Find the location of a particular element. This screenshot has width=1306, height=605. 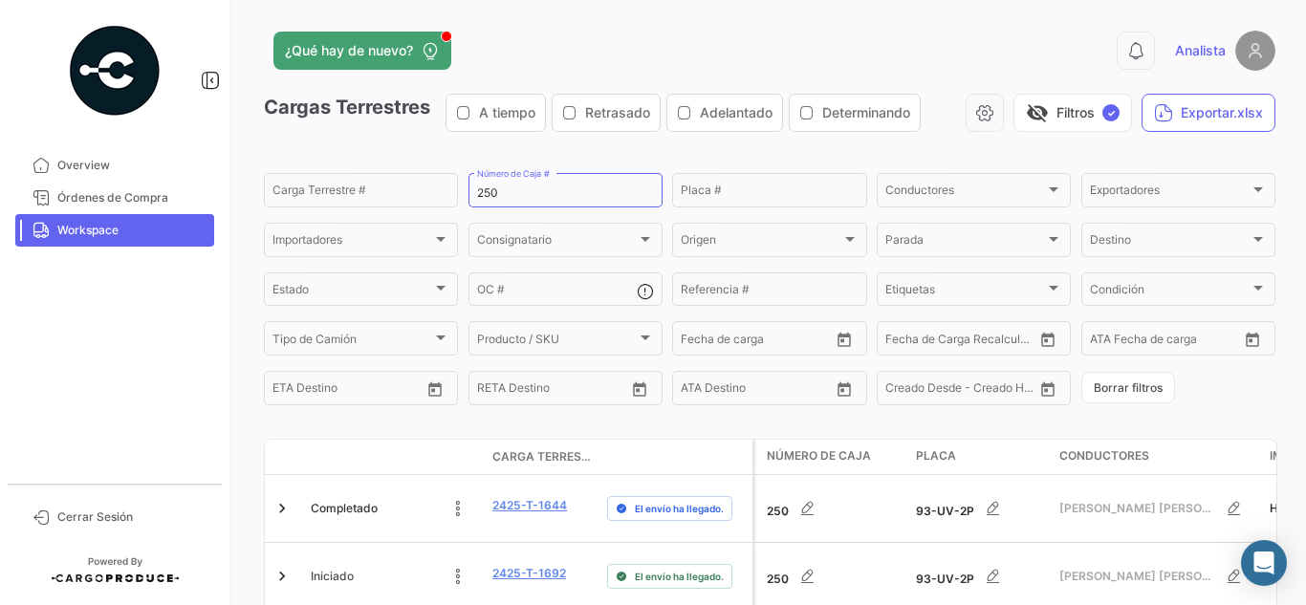

span: Origen is located at coordinates (760, 243).